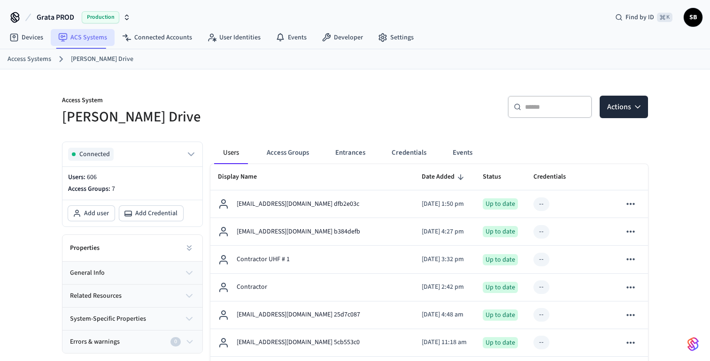  Describe the element at coordinates (462, 153) in the screenshot. I see `button: Events` at that location.